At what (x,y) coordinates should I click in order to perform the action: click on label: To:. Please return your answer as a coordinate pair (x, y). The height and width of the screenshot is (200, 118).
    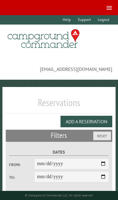
    Looking at the image, I should click on (22, 178).